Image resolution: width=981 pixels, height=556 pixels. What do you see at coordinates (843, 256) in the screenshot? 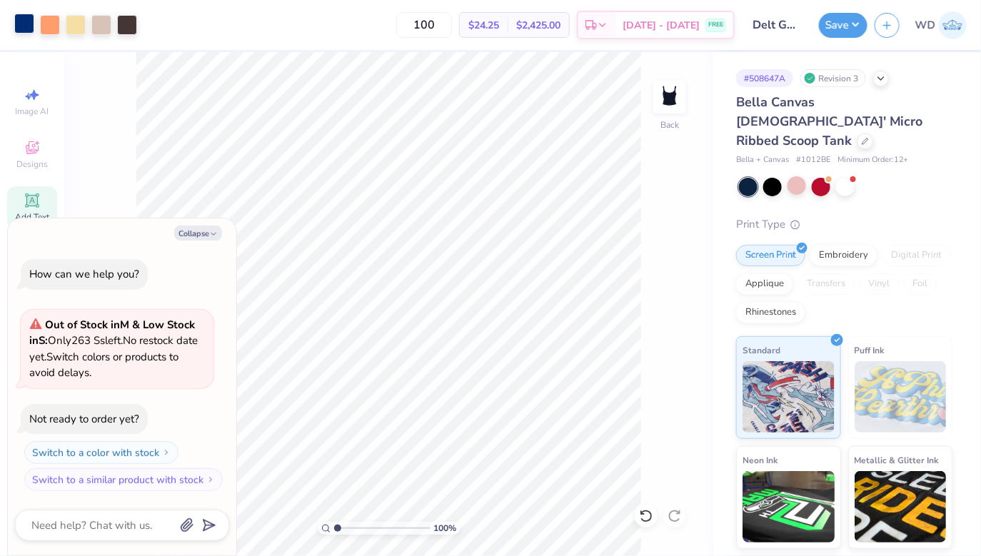
I see `div: Embroidery` at bounding box center [843, 256].